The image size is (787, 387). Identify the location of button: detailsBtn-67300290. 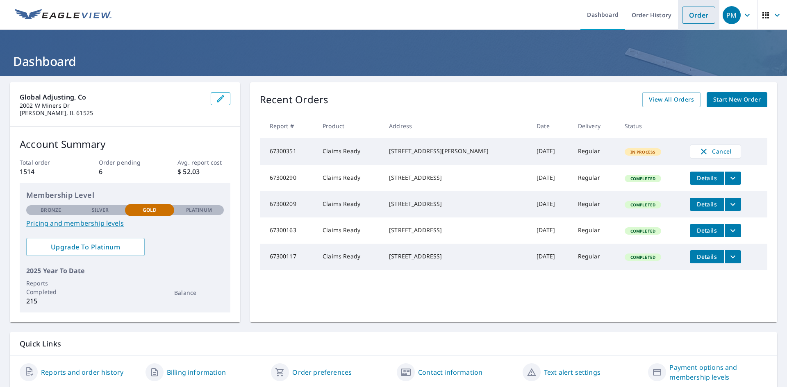
(707, 178).